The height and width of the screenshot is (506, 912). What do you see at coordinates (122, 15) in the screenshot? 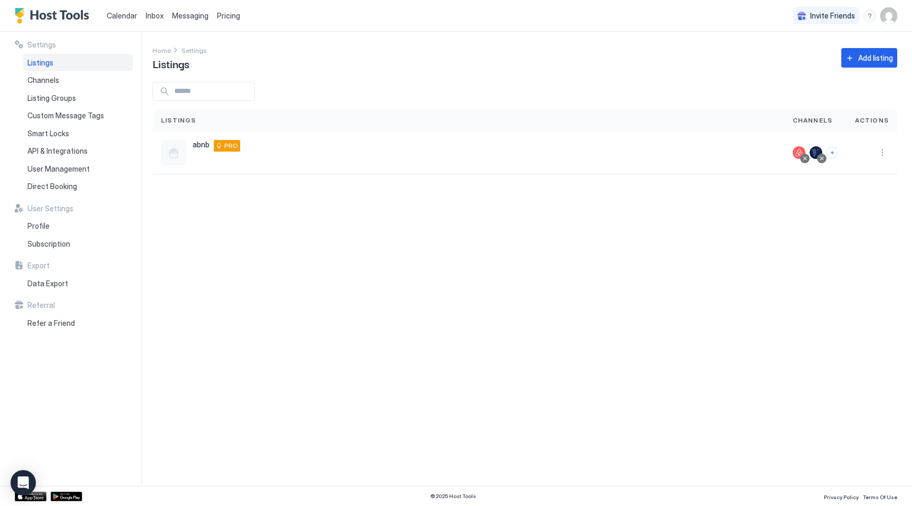
I see `a: Calendar` at bounding box center [122, 15].